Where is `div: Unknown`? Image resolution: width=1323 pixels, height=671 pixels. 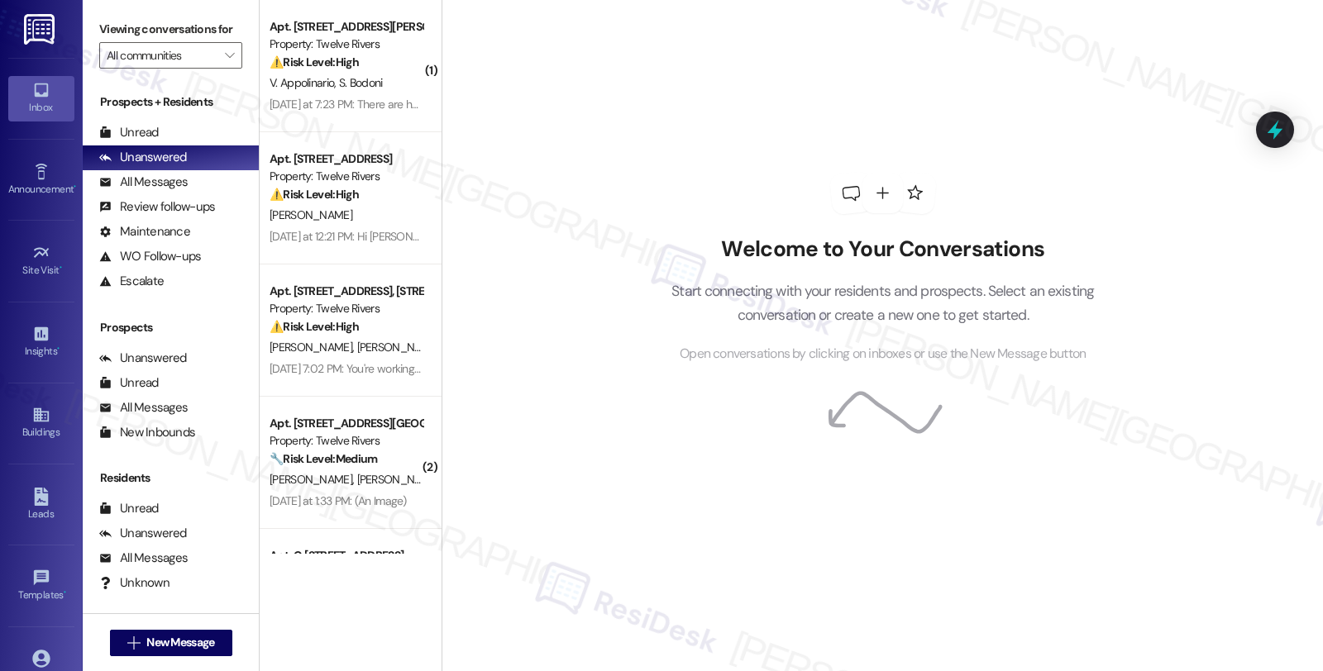
div: Unknown is located at coordinates (134, 583).